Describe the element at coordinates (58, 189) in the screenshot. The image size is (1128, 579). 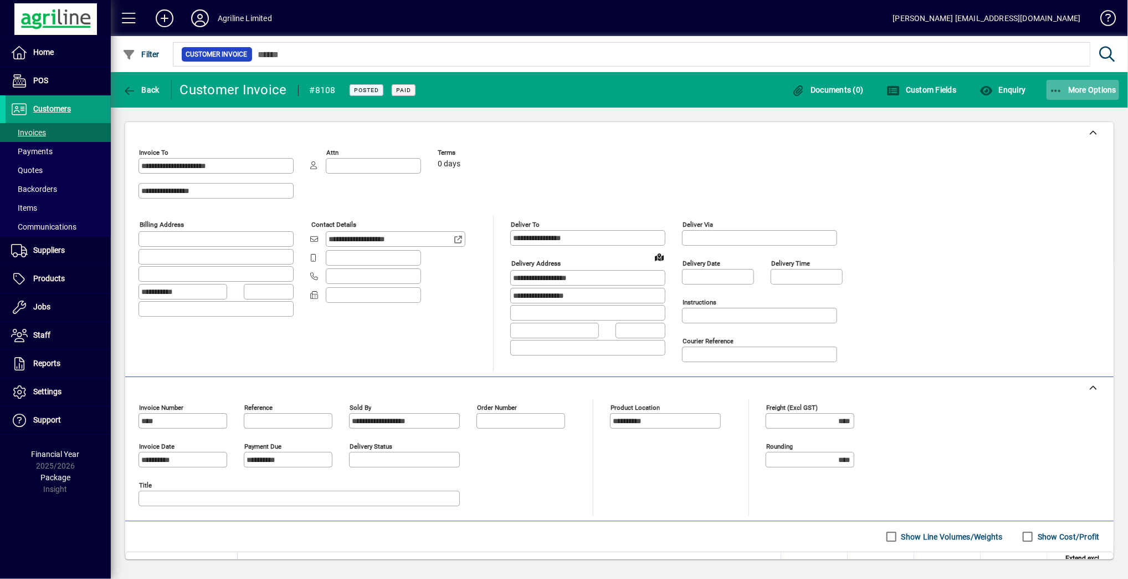
I see `a: Backorders` at that location.